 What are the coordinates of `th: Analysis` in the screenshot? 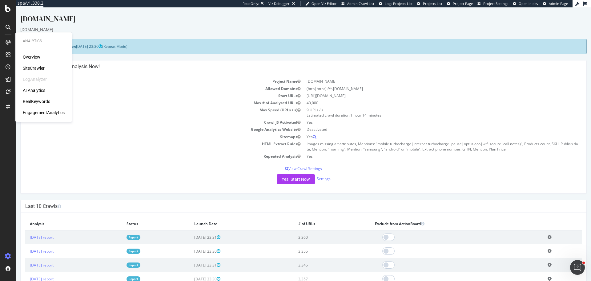 It's located at (58, 216).